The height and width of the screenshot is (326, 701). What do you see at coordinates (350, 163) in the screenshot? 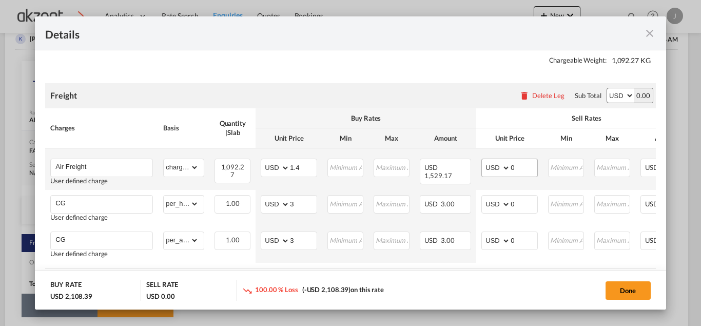
I see `md-dialog: Port of Loading ...` at bounding box center [350, 163].